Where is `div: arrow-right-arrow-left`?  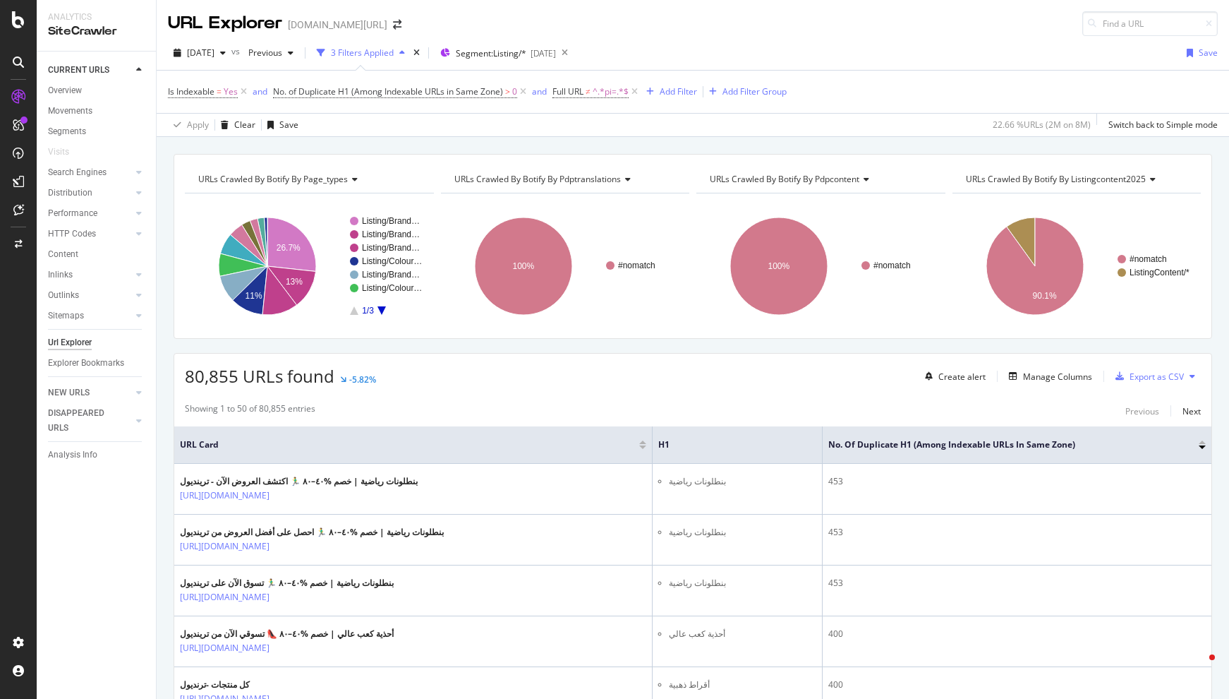 div: arrow-right-arrow-left is located at coordinates (397, 25).